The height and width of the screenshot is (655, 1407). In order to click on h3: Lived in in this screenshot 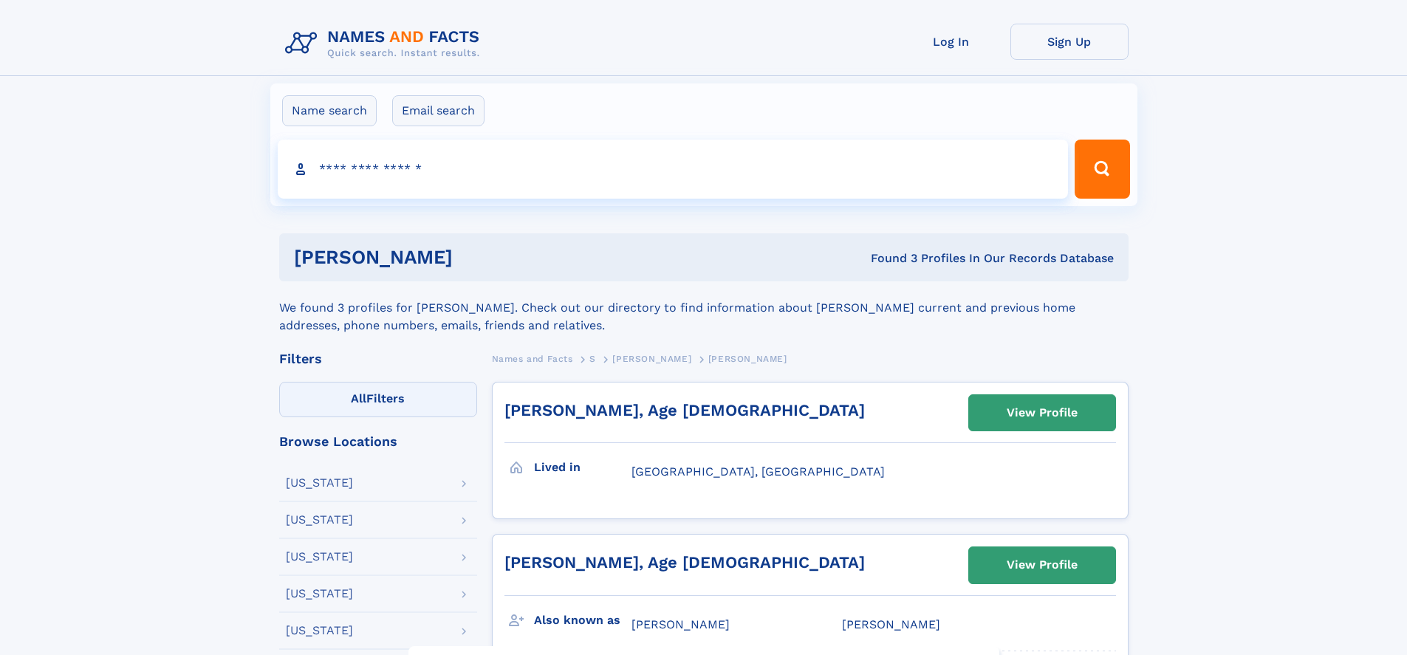, I will do `click(583, 468)`.